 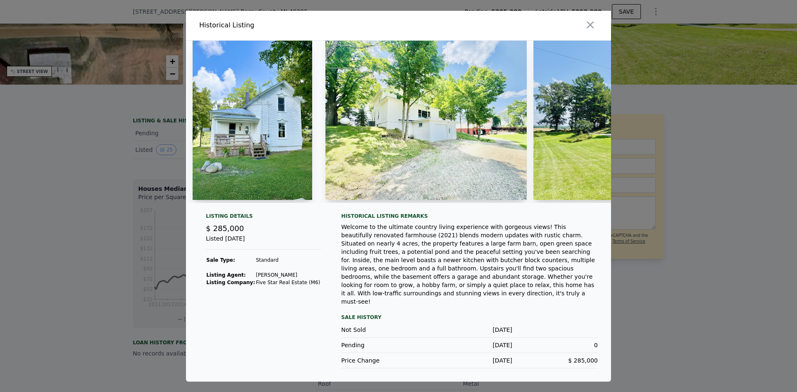 What do you see at coordinates (288, 260) in the screenshot?
I see `td: Standard` at bounding box center [288, 260].